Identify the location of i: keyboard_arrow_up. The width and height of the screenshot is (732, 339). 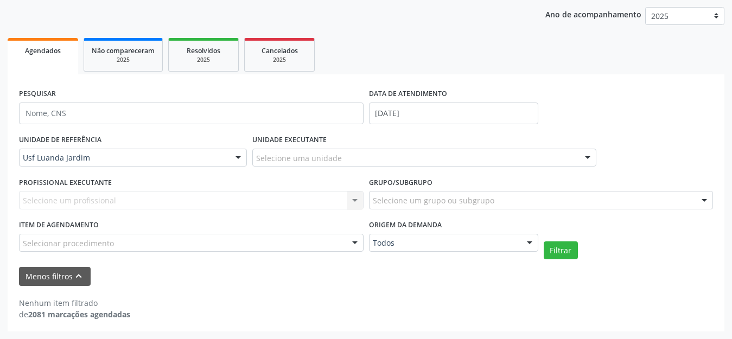
(79, 276).